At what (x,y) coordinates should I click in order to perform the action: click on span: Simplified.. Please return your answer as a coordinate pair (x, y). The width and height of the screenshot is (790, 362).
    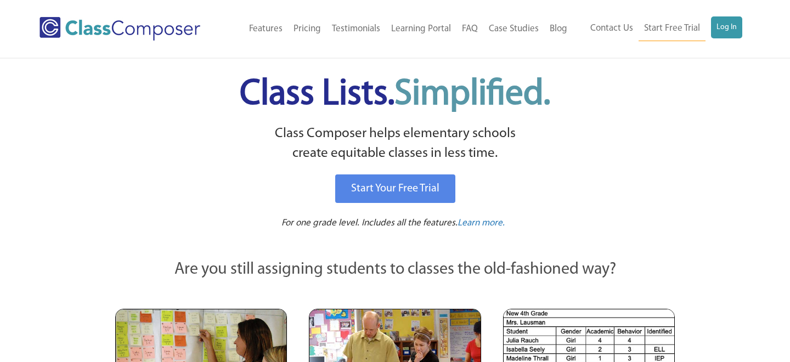
    Looking at the image, I should click on (472, 94).